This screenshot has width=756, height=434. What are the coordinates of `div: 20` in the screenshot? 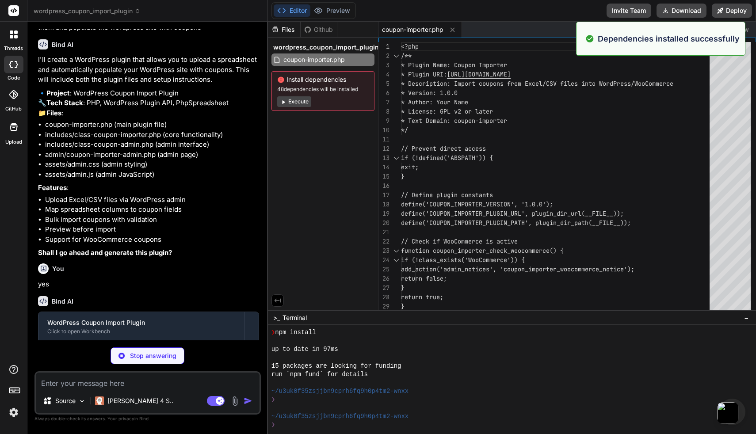 It's located at (384, 223).